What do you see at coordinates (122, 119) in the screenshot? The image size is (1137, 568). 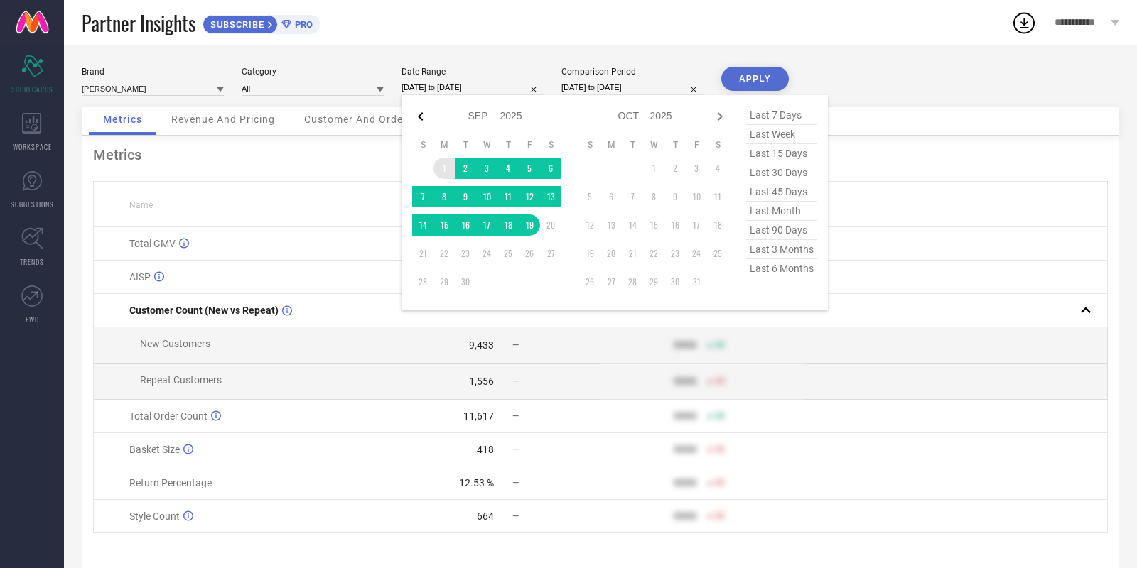 I see `span: Metrics` at bounding box center [122, 119].